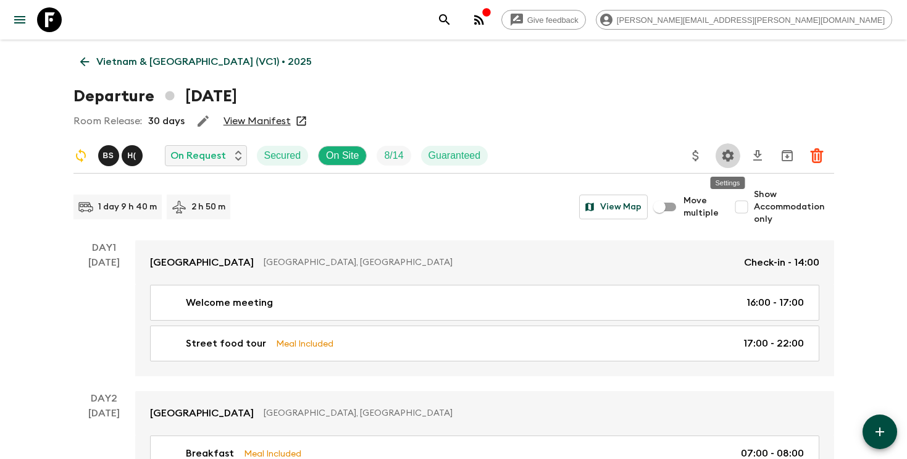 The height and width of the screenshot is (459, 907). Describe the element at coordinates (81, 156) in the screenshot. I see `svg: Sync Required - Changes detected` at that location.